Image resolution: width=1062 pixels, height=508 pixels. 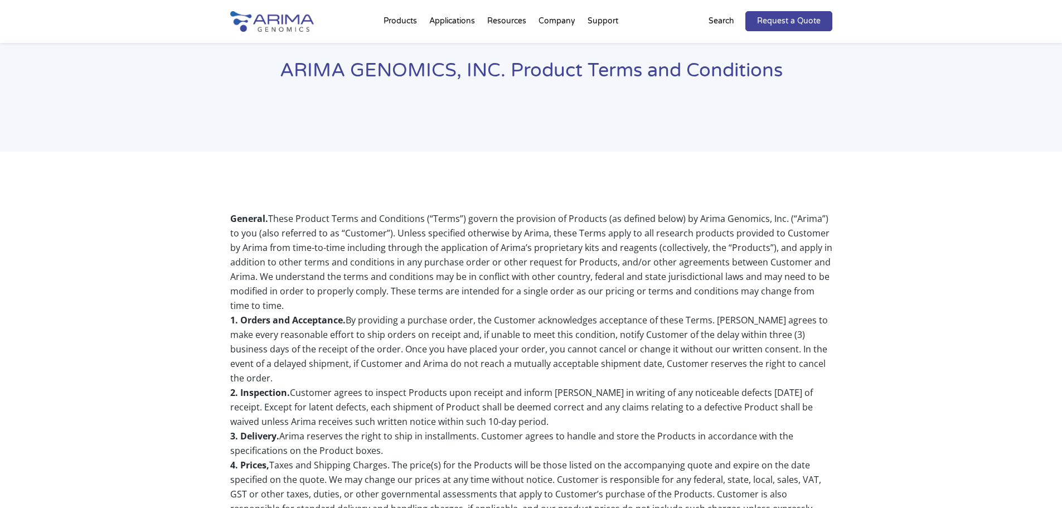 I want to click on strong: 2. Inspection., so click(x=260, y=392).